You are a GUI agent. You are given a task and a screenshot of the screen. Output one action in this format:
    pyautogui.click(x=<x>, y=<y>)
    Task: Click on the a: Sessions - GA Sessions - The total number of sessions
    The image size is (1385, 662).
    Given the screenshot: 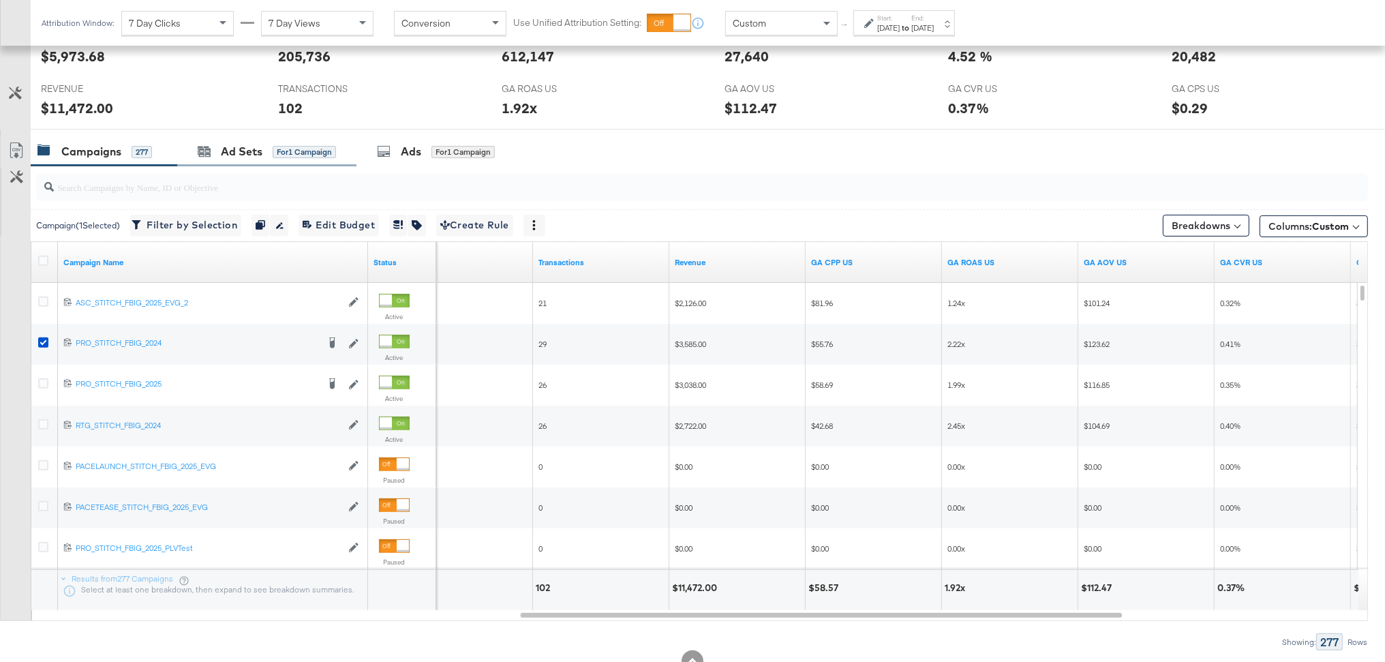 What is the action you would take?
    pyautogui.click(x=465, y=262)
    